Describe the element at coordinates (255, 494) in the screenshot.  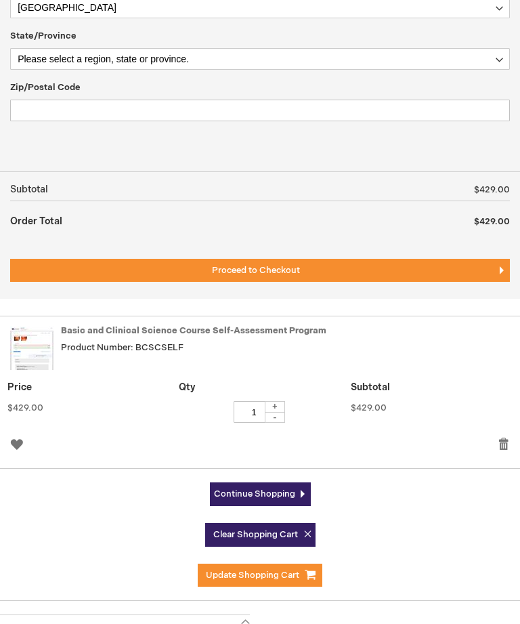
I see `span: Continue Shopping` at that location.